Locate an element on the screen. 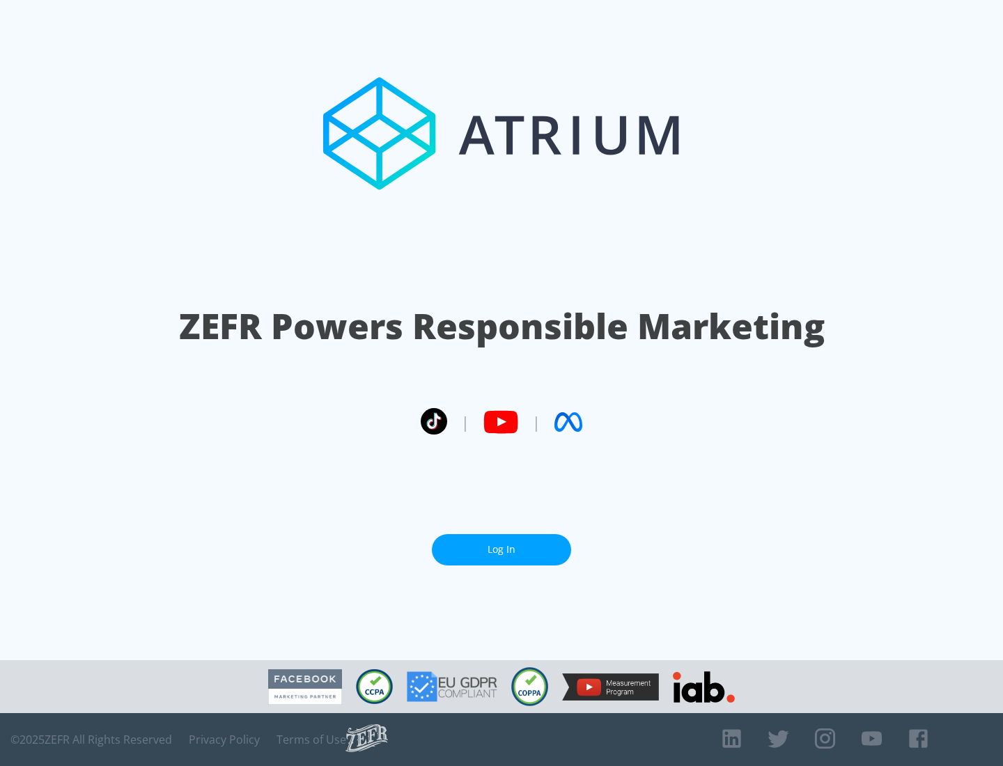 The width and height of the screenshot is (1003, 766). span: © 2025 ZEFR All Rights Reserved is located at coordinates (91, 740).